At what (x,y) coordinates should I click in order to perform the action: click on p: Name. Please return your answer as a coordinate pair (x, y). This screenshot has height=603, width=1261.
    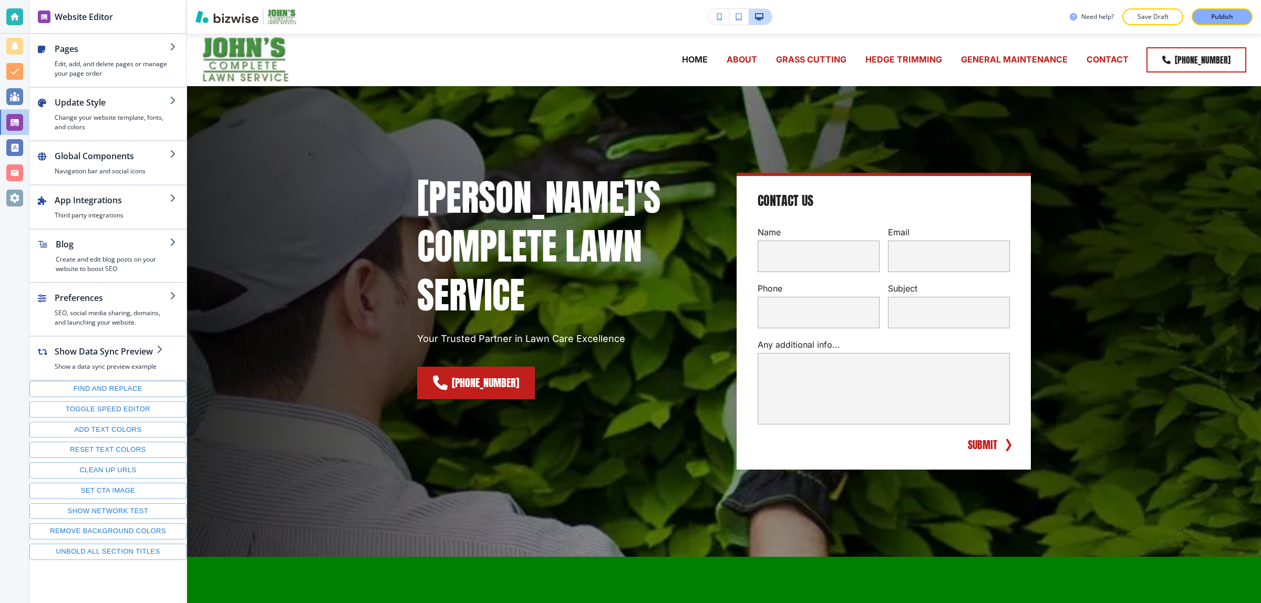
    Looking at the image, I should click on (818, 232).